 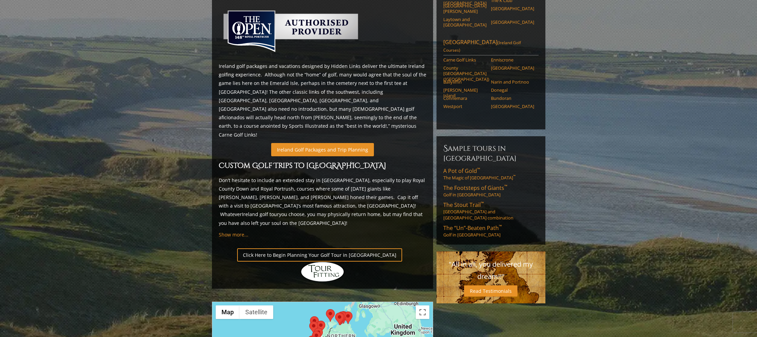 I want to click on a: Donegal, so click(x=512, y=90).